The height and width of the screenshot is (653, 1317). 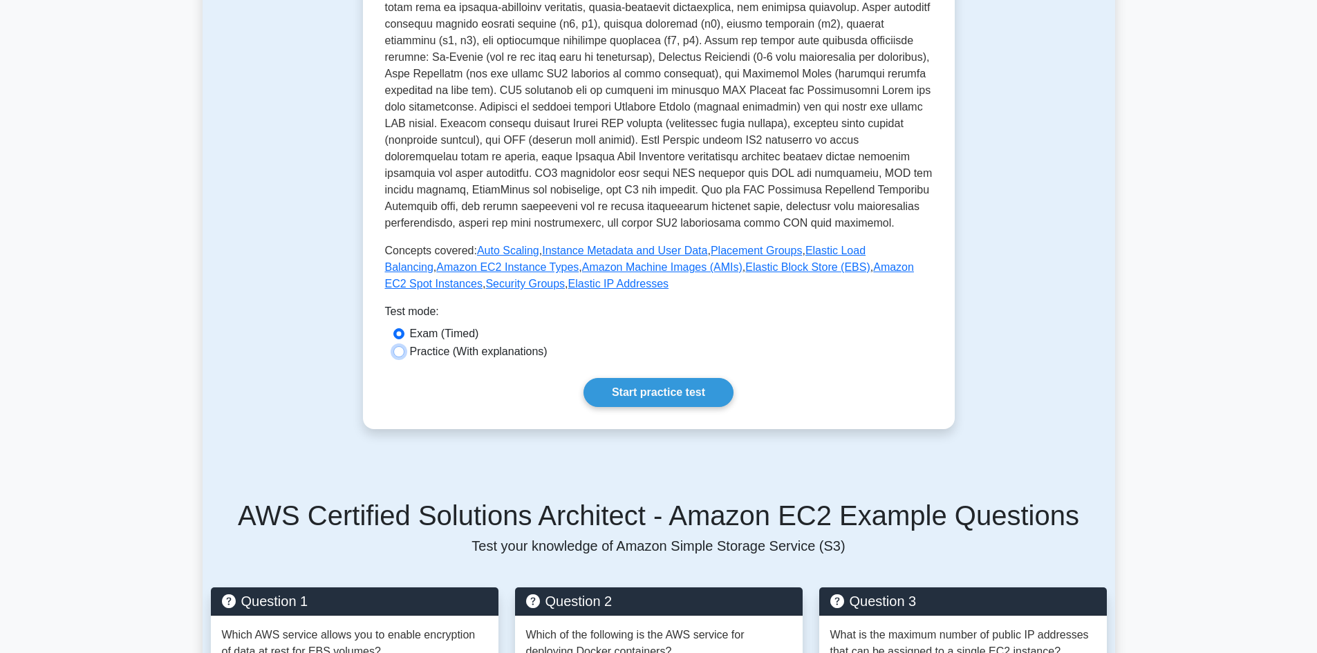 I want to click on a: Placement Groups, so click(x=756, y=250).